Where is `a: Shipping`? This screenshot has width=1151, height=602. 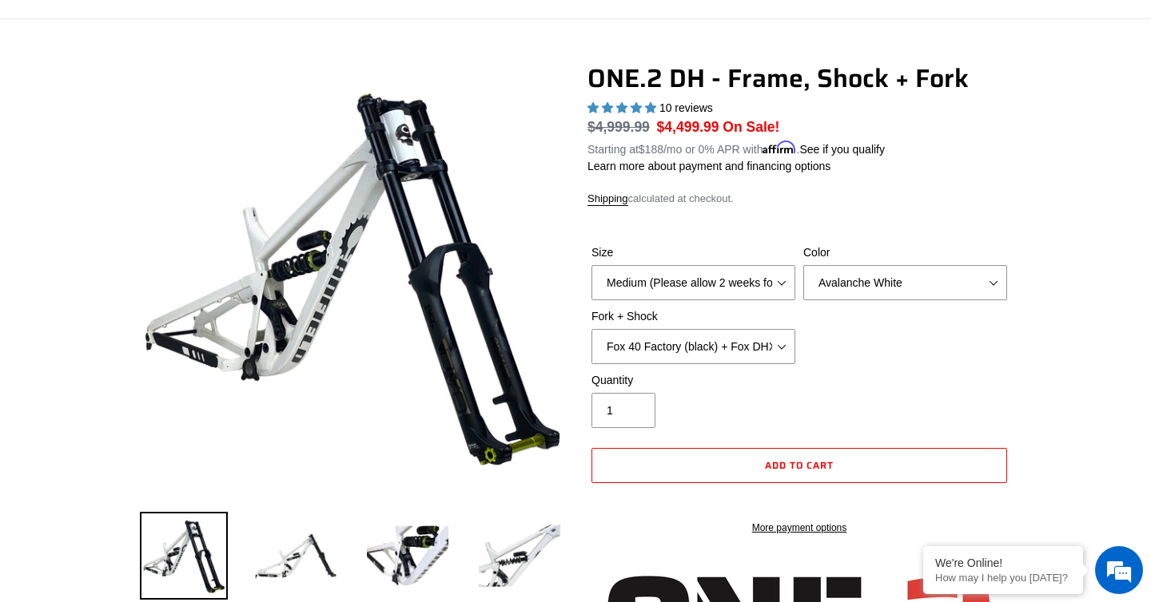 a: Shipping is located at coordinates (607, 199).